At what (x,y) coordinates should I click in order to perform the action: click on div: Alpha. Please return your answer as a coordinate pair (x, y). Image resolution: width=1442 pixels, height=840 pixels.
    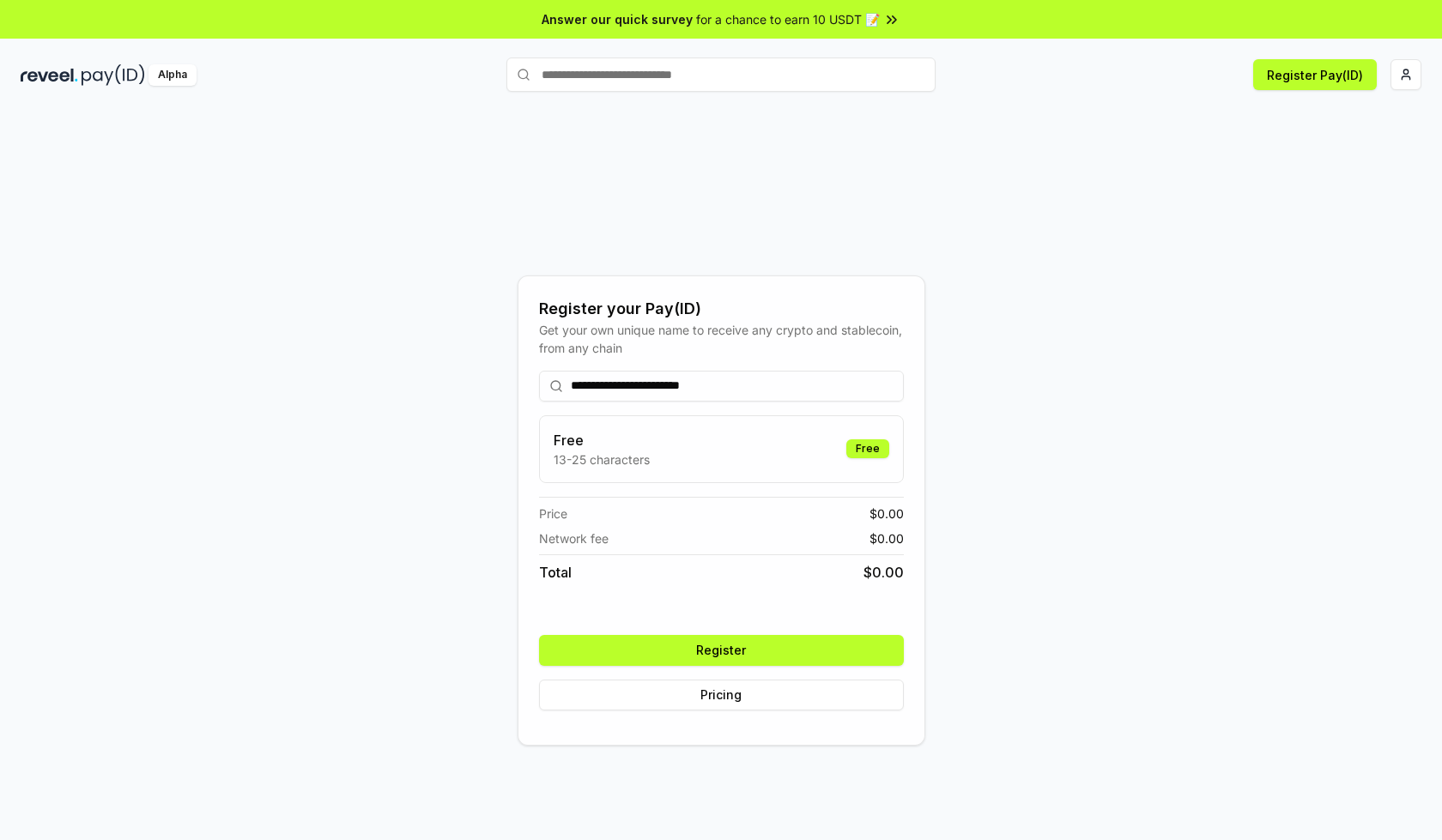
    Looking at the image, I should click on (173, 74).